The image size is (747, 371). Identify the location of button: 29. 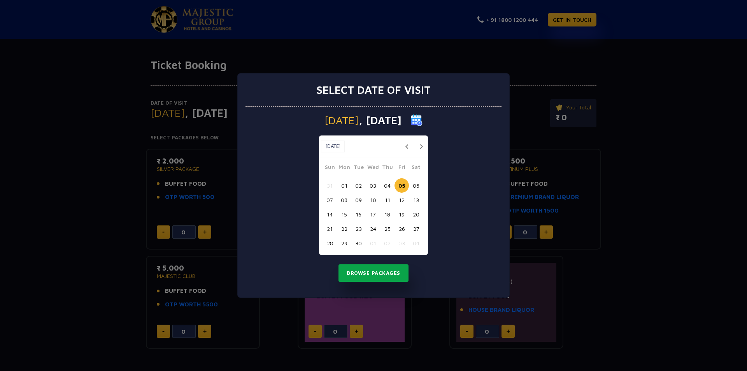
(344, 243).